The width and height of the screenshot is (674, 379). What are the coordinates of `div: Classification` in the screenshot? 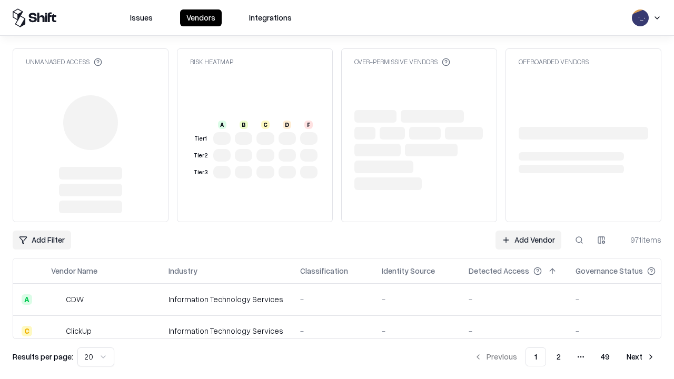 It's located at (324, 271).